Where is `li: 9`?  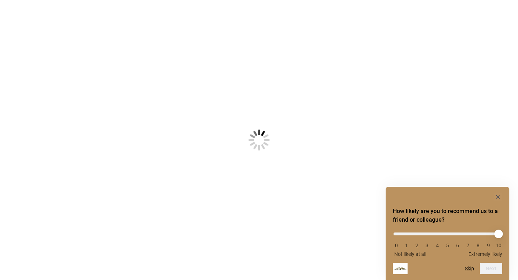 li: 9 is located at coordinates (489, 245).